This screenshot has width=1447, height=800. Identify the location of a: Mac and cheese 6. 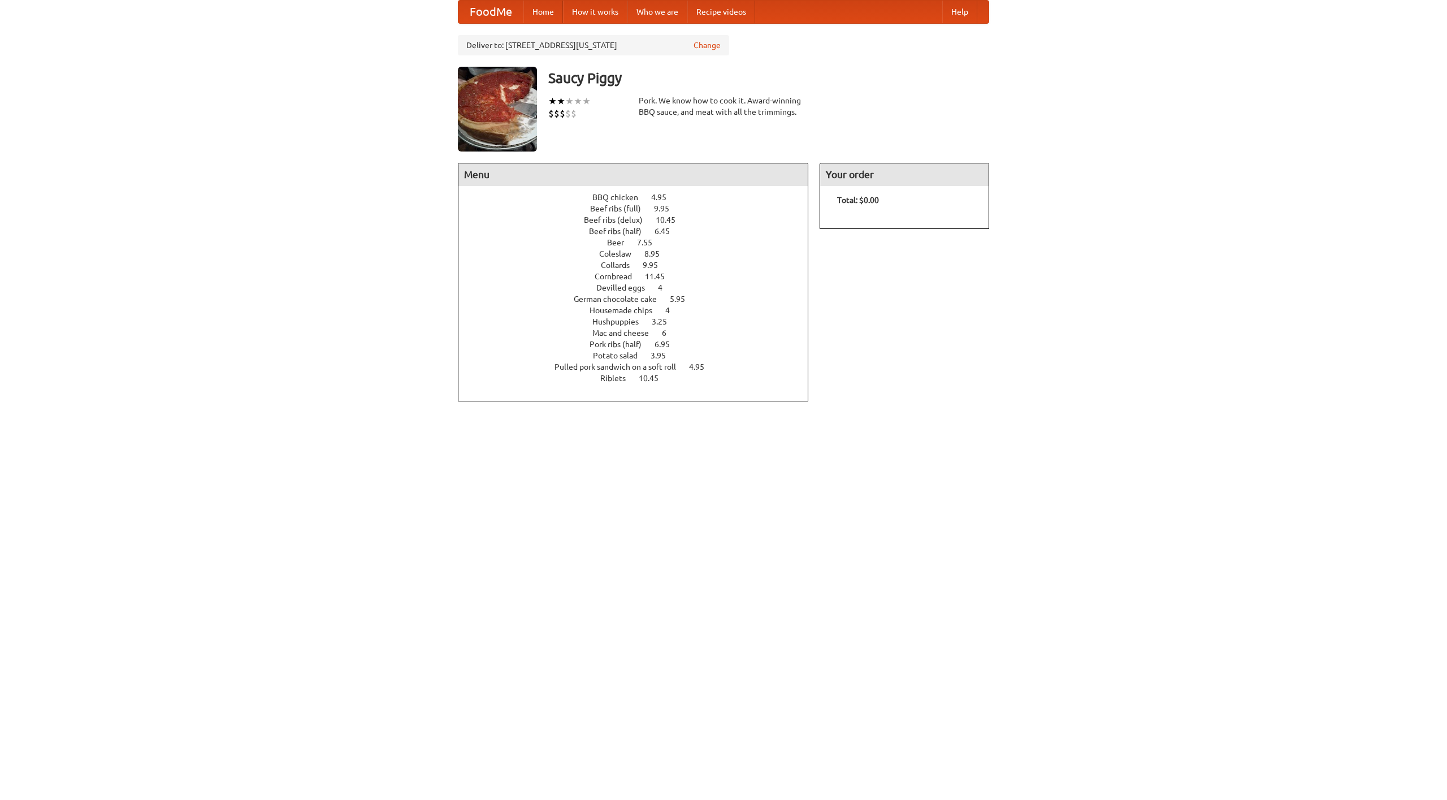
(640, 333).